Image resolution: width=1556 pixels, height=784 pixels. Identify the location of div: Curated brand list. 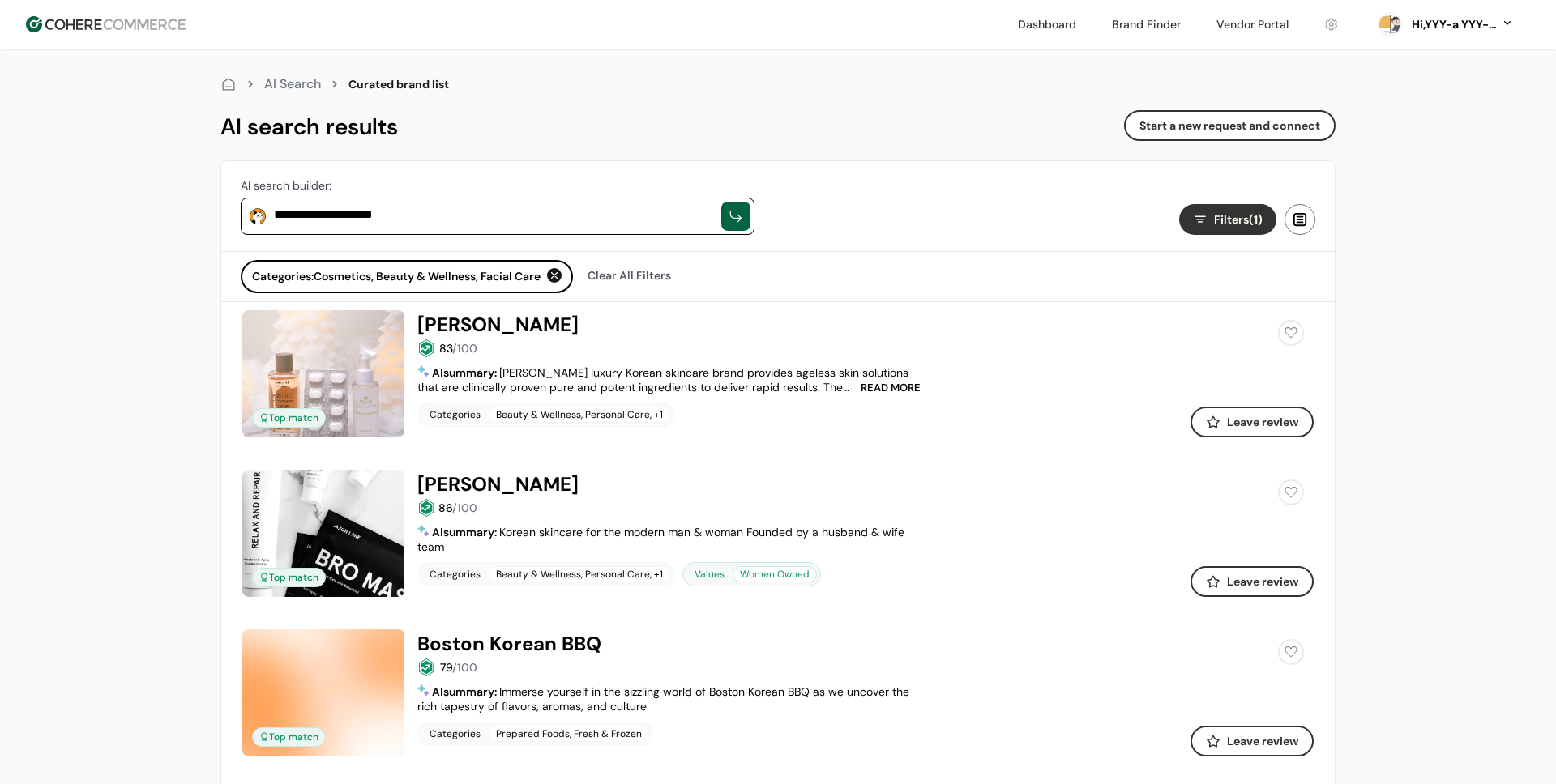
(399, 84).